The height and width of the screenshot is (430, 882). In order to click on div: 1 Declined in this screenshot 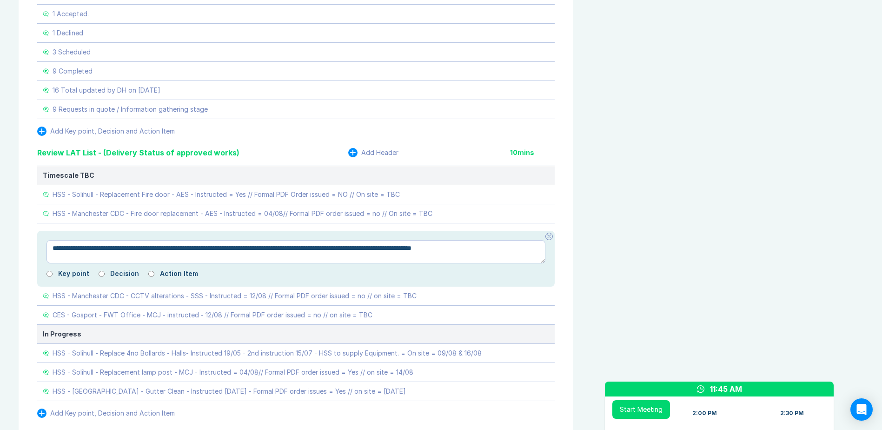, I will do `click(68, 33)`.